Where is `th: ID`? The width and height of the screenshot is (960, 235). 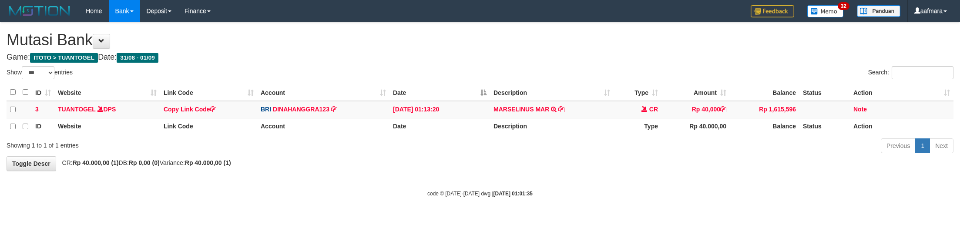
th: ID is located at coordinates (43, 126).